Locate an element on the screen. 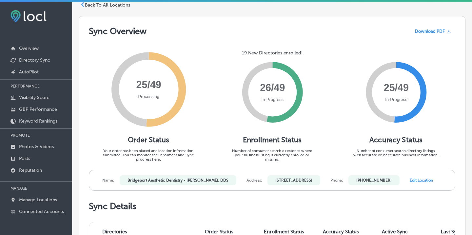  p: Photos & Videos is located at coordinates (36, 147).